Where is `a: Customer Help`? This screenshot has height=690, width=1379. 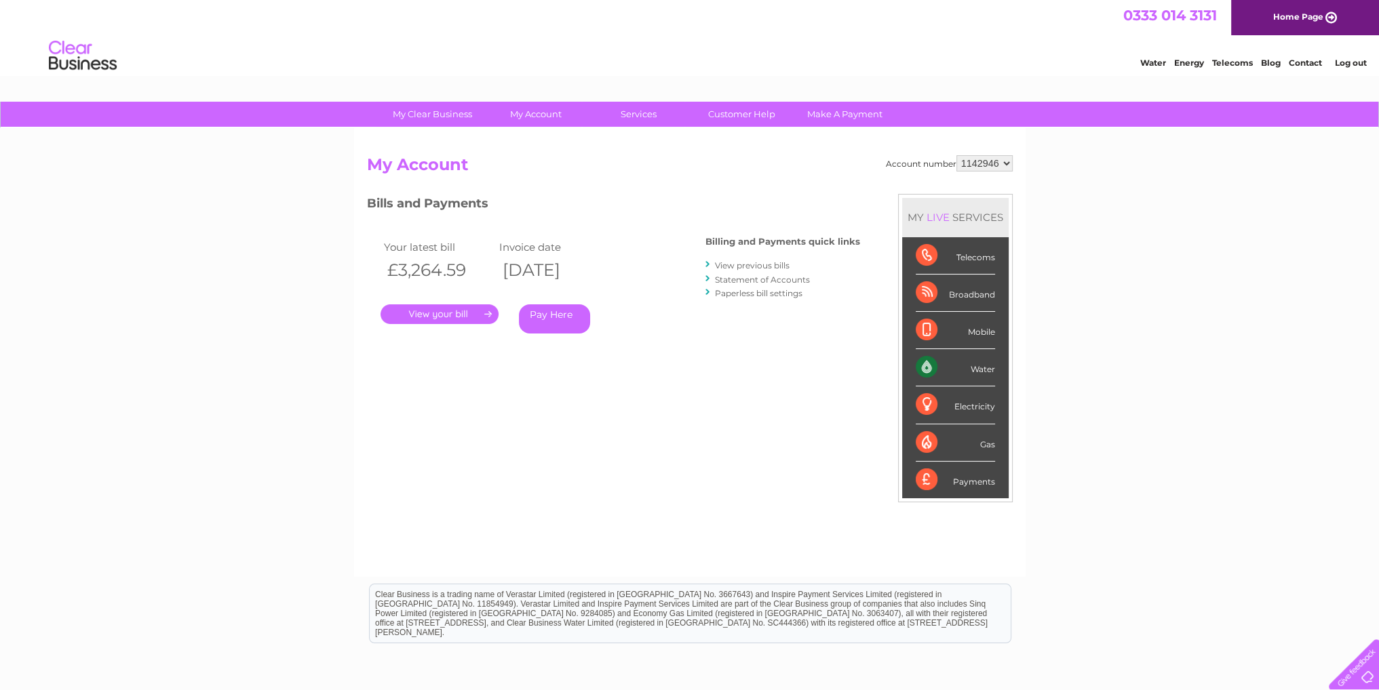 a: Customer Help is located at coordinates (741, 114).